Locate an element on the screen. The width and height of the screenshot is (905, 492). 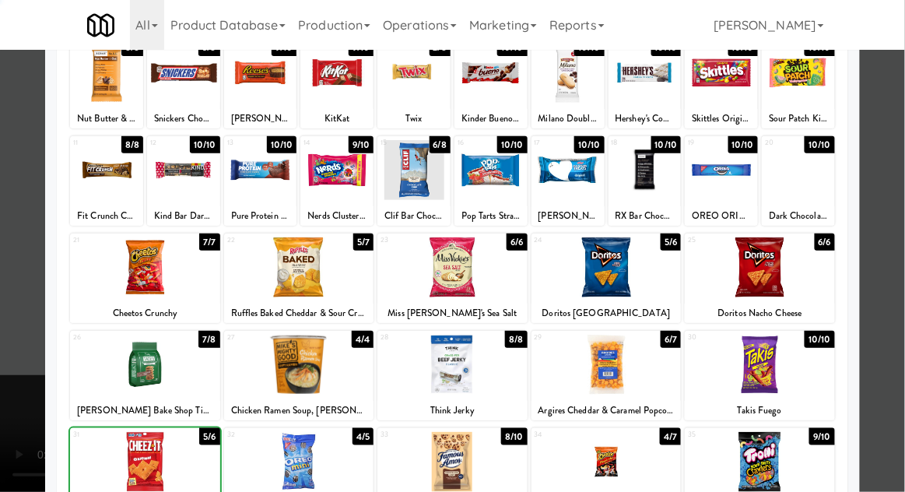
div: 25/8Snickers Chocolate Candy Bar is located at coordinates (184, 83).